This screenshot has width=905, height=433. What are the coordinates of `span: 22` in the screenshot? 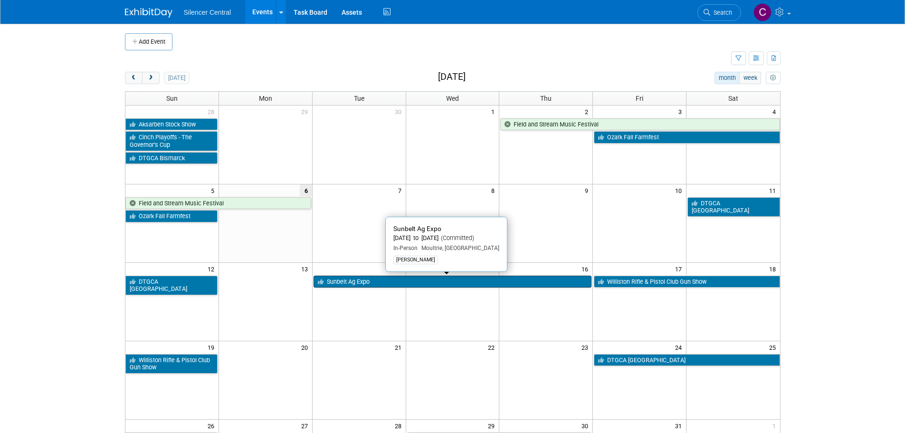 It's located at (493, 347).